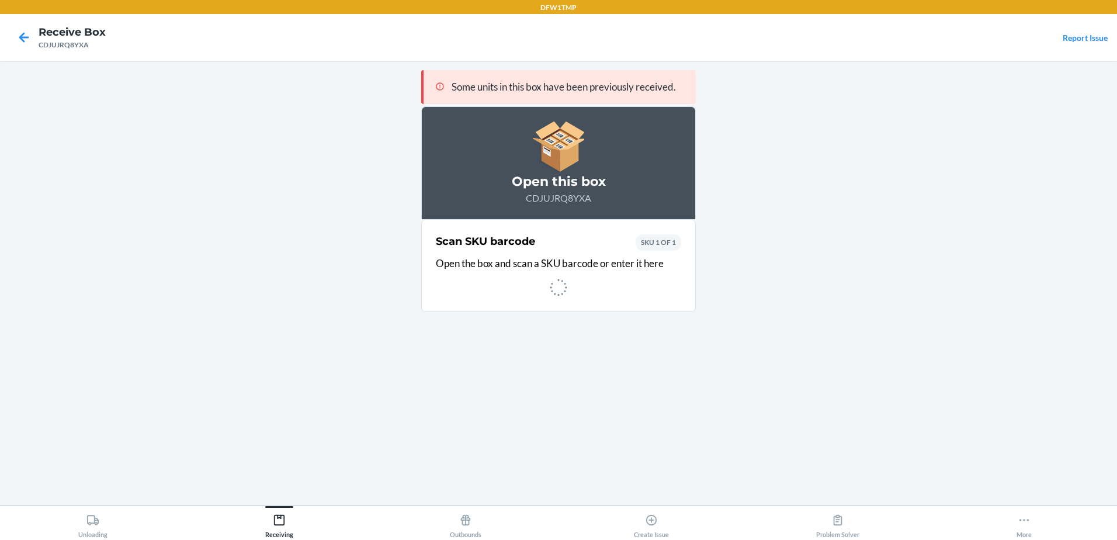 The image size is (1117, 540). What do you see at coordinates (279, 524) in the screenshot?
I see `div: Receiving` at bounding box center [279, 524].